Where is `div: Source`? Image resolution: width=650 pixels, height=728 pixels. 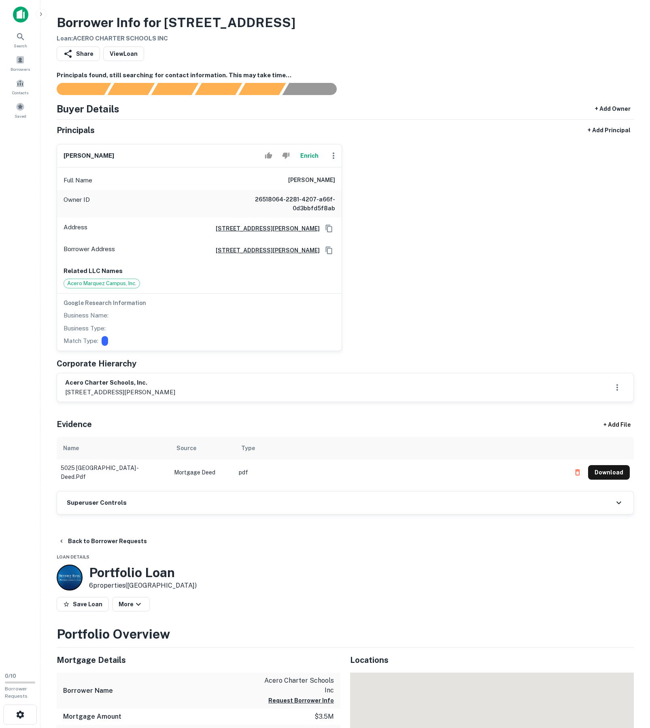
div: Source is located at coordinates (186, 448).